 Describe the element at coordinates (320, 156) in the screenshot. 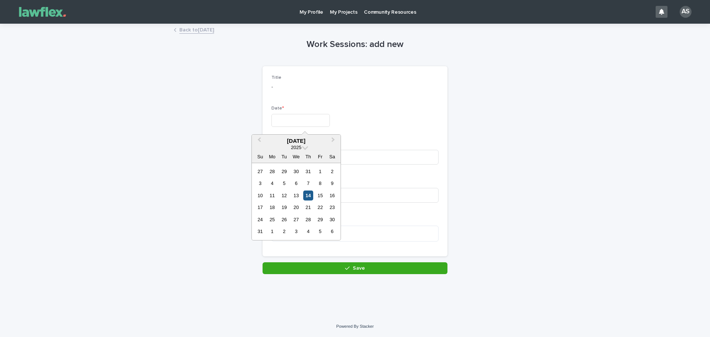

I see `div: Fr` at that location.